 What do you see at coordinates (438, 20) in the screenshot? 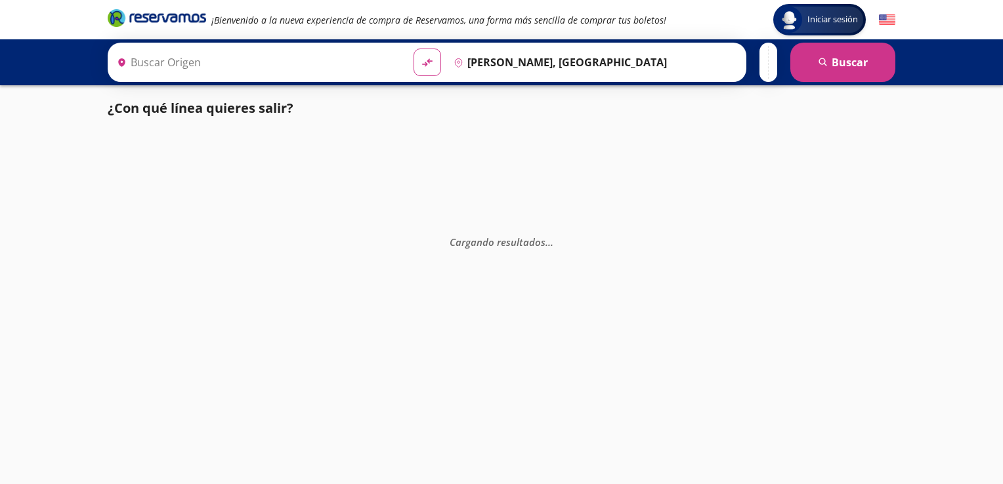
I see `em: ¡Bienvenido a la nueva experiencia de compra de Reservamos, una forma más sencilla de comprar tus...` at bounding box center [438, 20].